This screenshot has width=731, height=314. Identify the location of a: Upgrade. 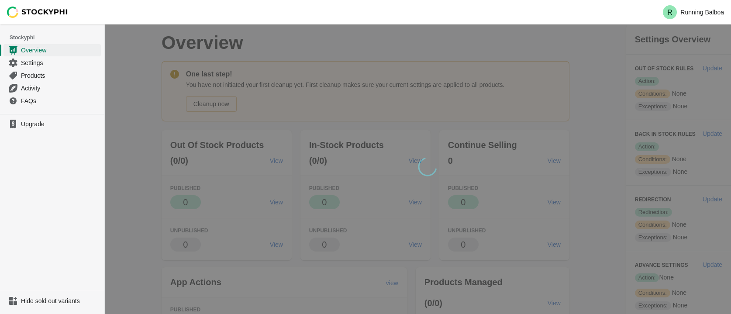
(52, 124).